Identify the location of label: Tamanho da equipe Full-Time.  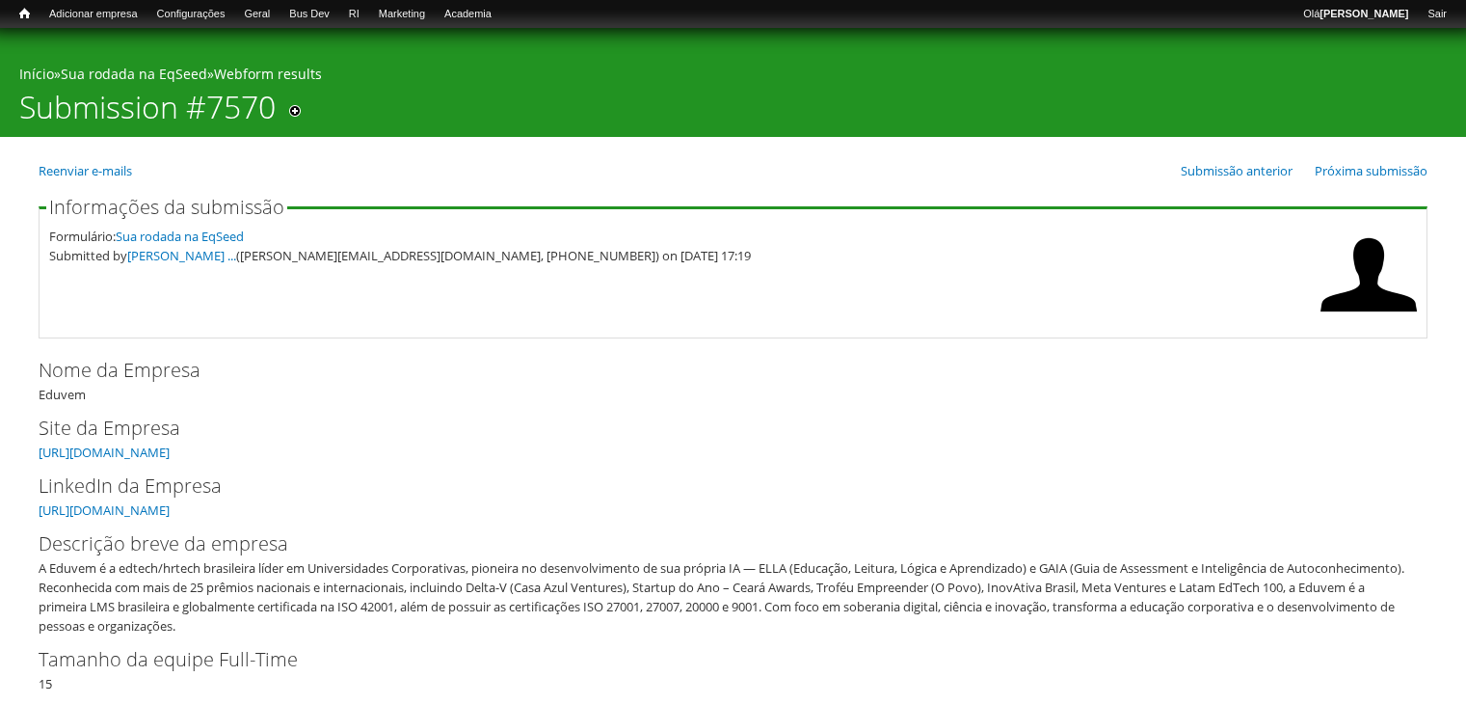
(717, 659).